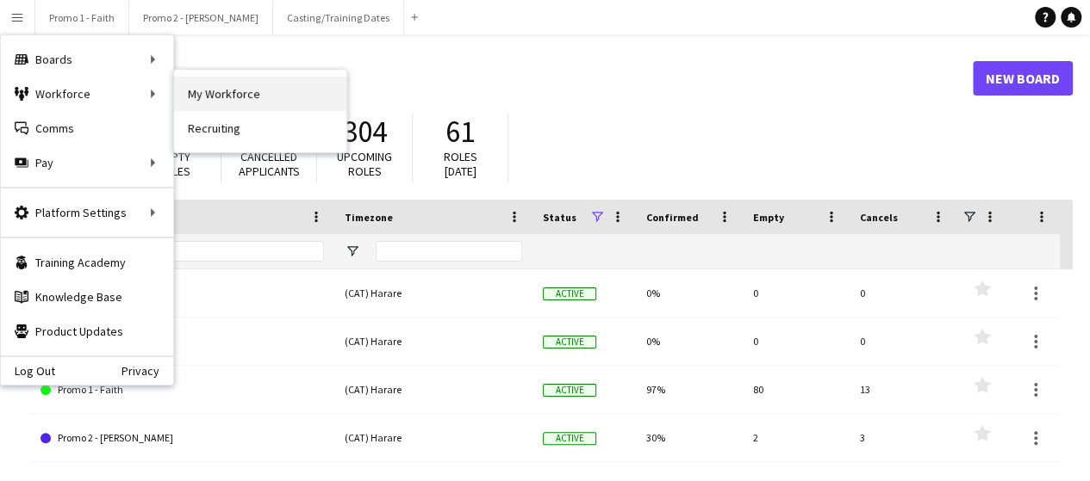  What do you see at coordinates (352, 251) in the screenshot?
I see `button: Open Filter Menu` at bounding box center [352, 251].